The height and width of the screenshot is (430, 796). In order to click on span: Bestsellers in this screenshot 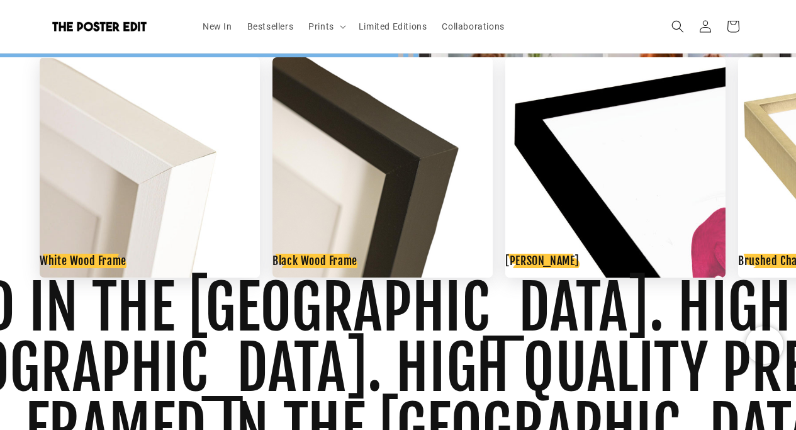, I will do `click(271, 26)`.